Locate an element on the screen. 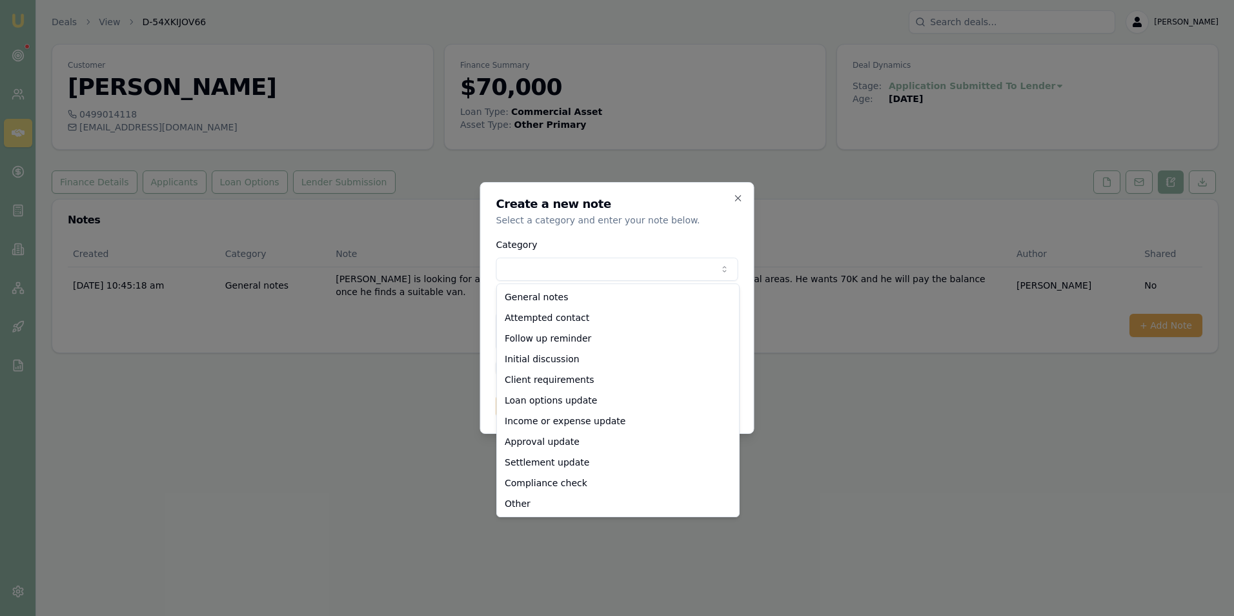 Image resolution: width=1234 pixels, height=616 pixels. span: Follow up reminder is located at coordinates (548, 338).